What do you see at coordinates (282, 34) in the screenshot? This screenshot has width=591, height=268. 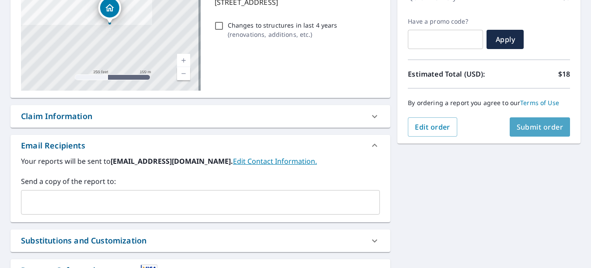 I see `p: ( renovations, additions, etc. )` at bounding box center [282, 34].